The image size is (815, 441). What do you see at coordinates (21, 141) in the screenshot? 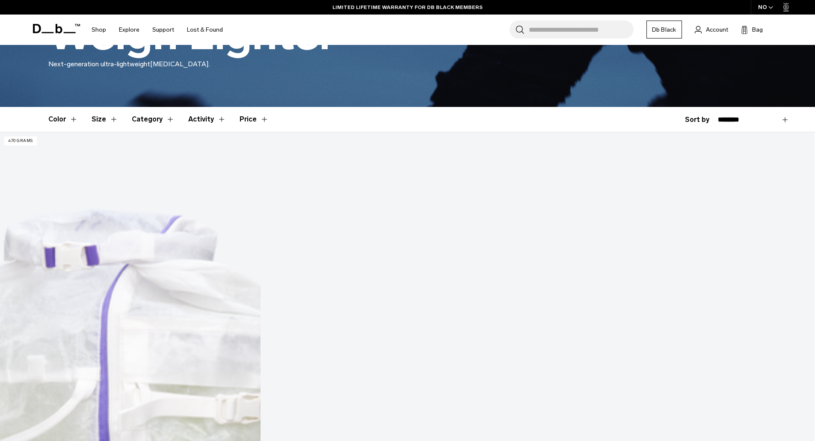
I see `p: 470 grams` at bounding box center [21, 141].